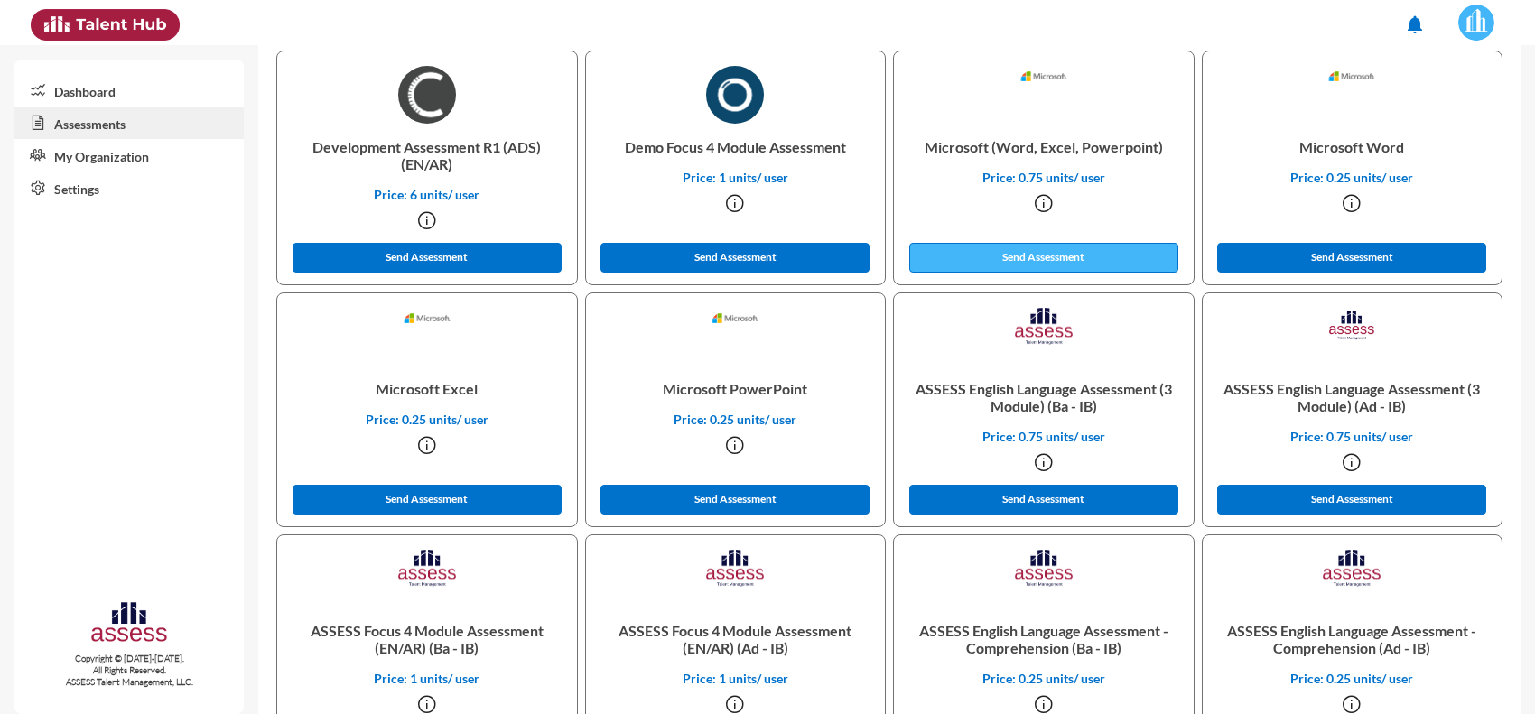 Image resolution: width=1535 pixels, height=714 pixels. Describe the element at coordinates (129, 624) in the screenshot. I see `img: assesscompany-logo.png` at that location.